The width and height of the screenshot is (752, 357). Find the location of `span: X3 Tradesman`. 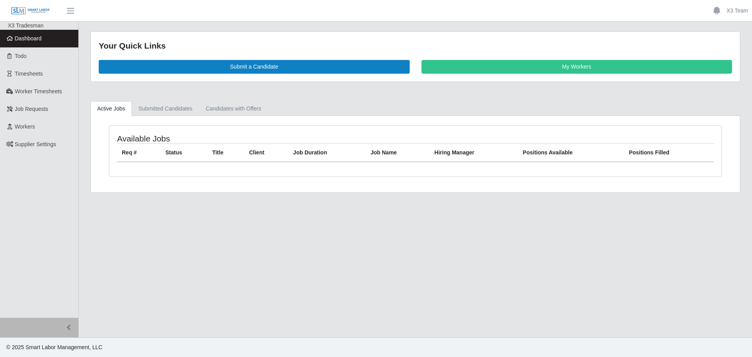

span: X3 Tradesman is located at coordinates (25, 25).